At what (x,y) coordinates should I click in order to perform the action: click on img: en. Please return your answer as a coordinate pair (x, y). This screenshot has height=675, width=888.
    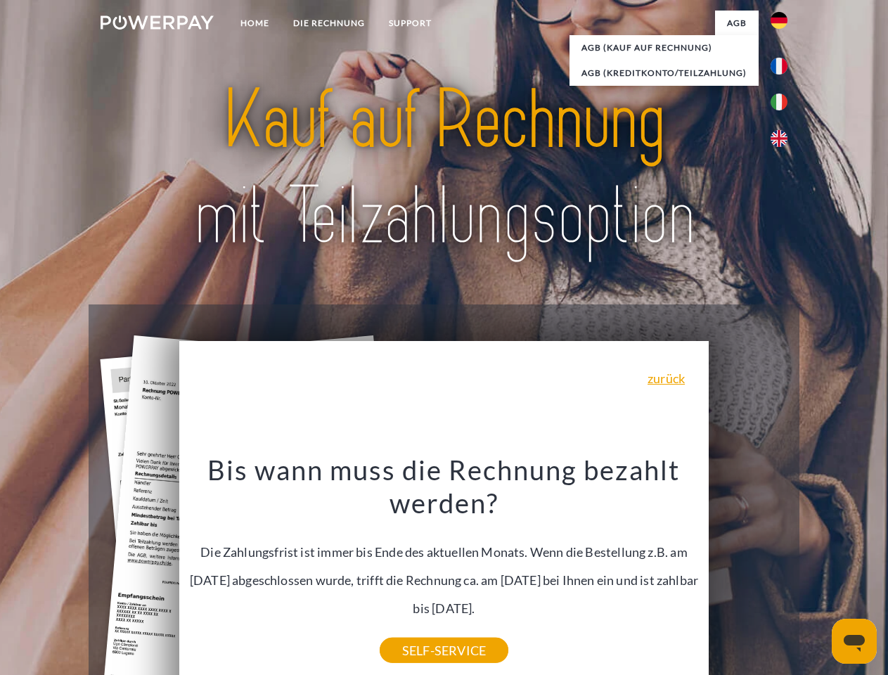
    Looking at the image, I should click on (779, 139).